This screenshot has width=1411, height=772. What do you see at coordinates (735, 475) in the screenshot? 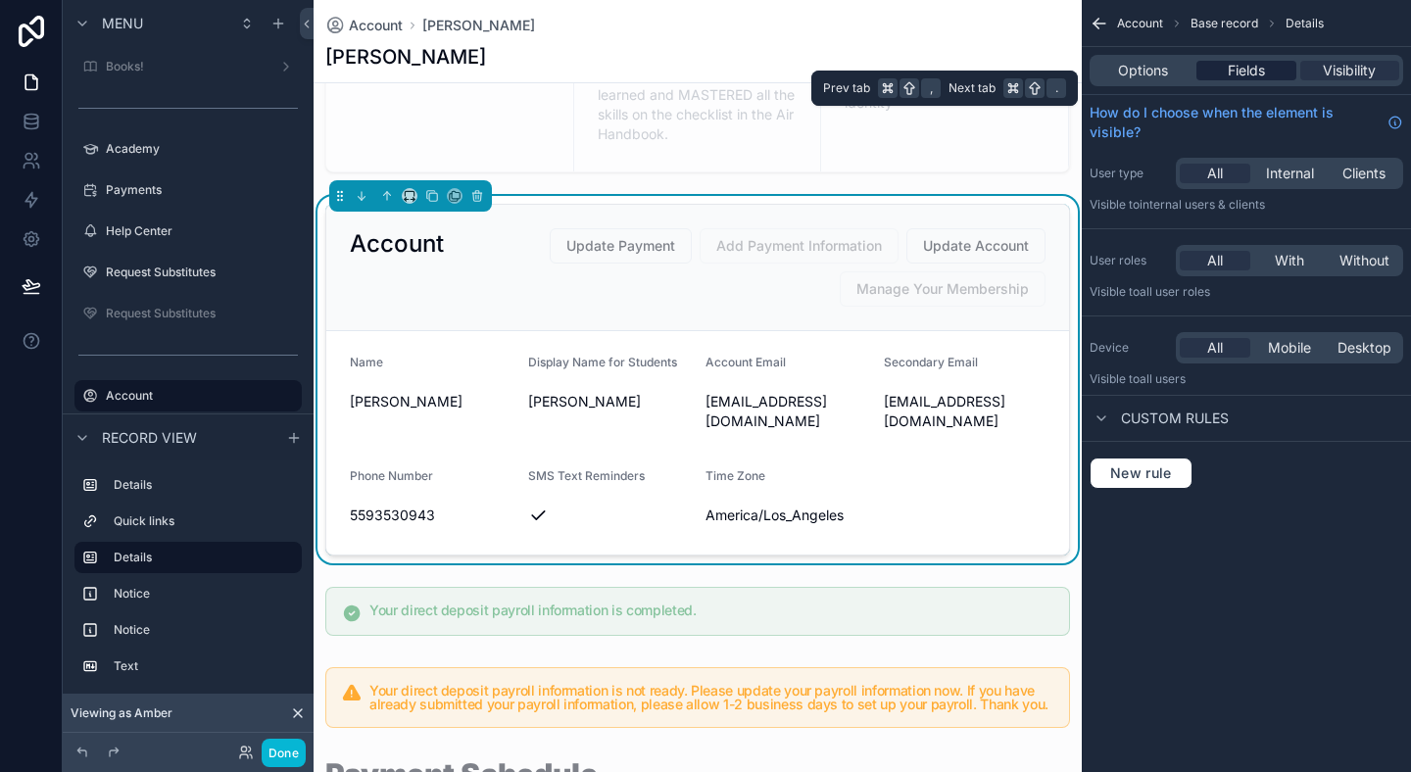
I see `span: Time Zone` at bounding box center [735, 475].